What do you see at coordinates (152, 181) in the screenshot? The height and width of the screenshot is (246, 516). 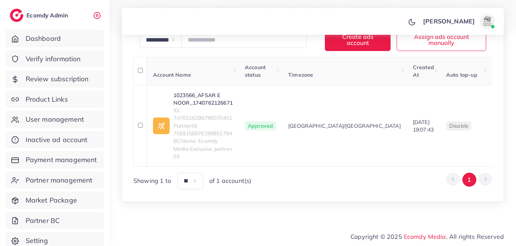 I see `span: Showing 1 to` at bounding box center [152, 181].